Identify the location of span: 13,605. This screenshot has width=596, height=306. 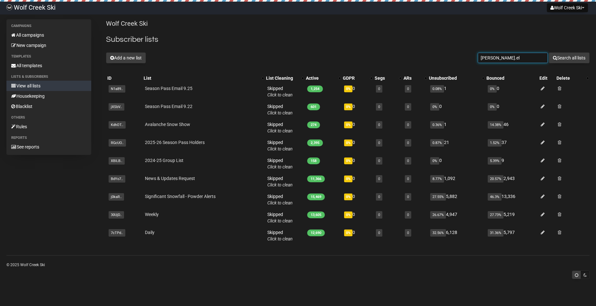
(316, 214).